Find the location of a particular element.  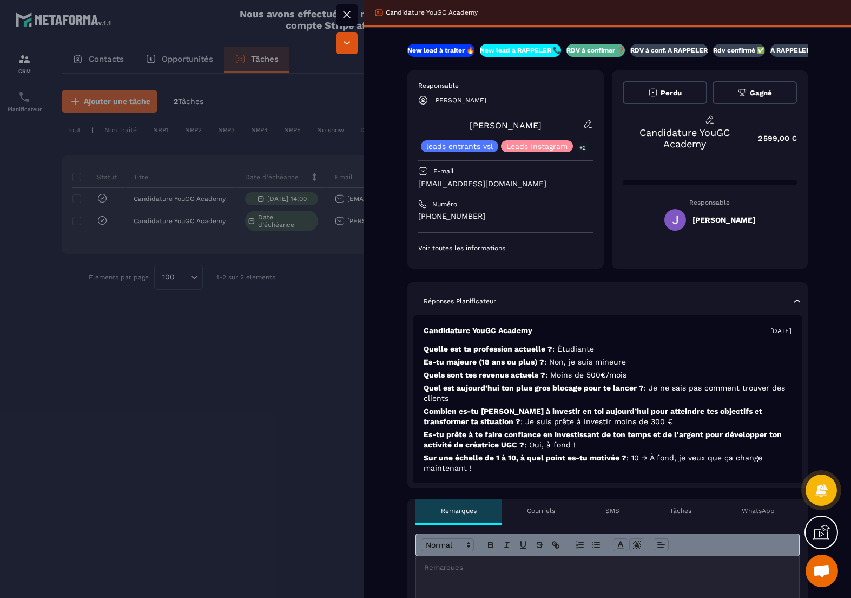

span: : Je suis prête à investir moins de 300 € is located at coordinates (597, 421).